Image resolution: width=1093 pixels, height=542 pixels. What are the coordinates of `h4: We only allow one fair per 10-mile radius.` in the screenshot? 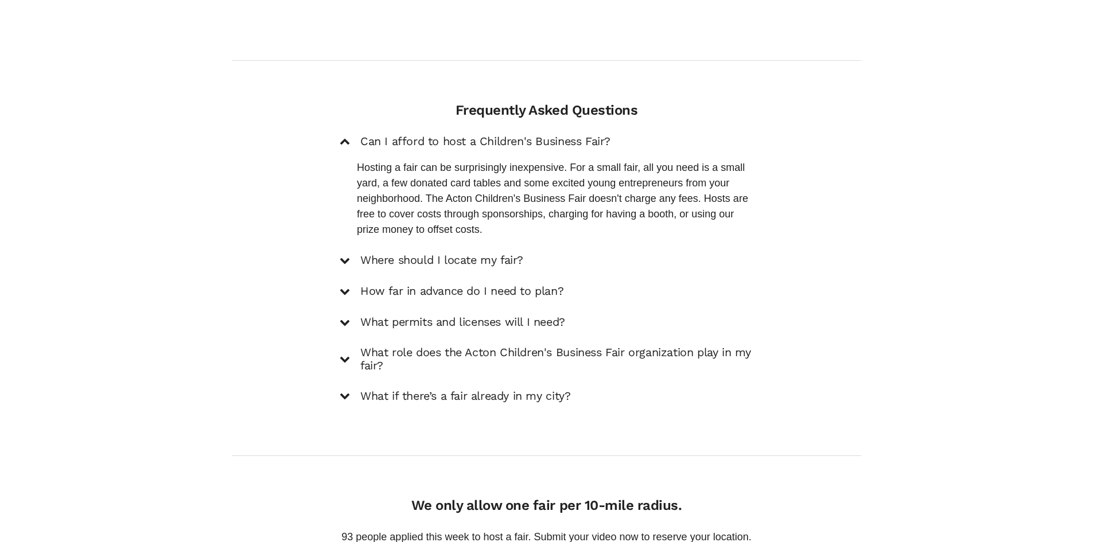 It's located at (546, 505).